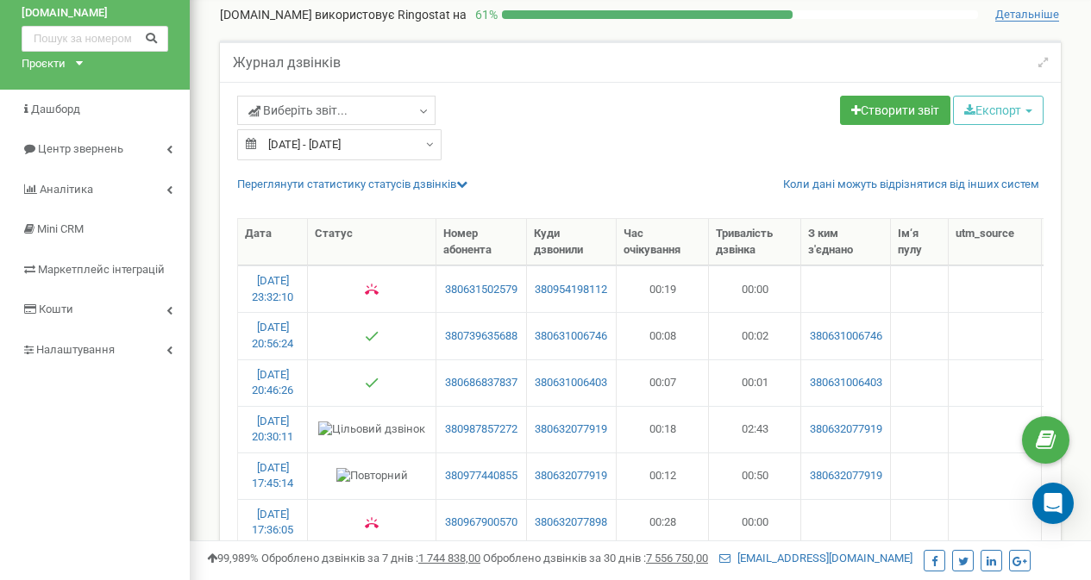 The height and width of the screenshot is (580, 1091). I want to click on input: Пошук за номером, so click(95, 39).